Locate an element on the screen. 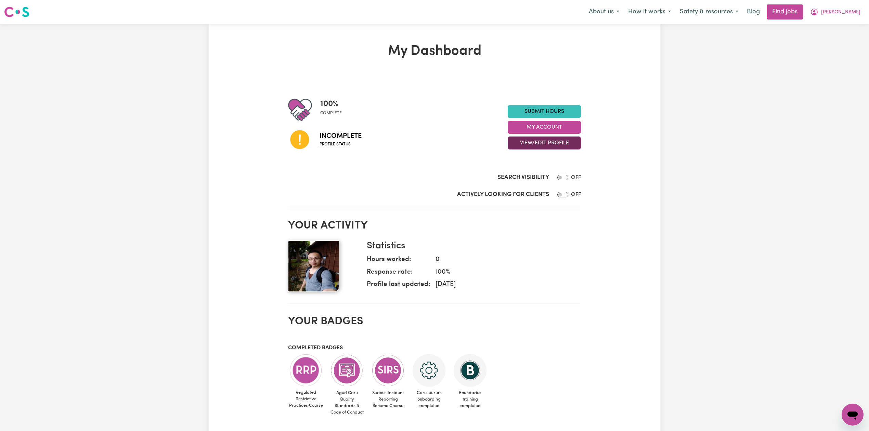  span: Serious Incident Reporting Scheme Course is located at coordinates (388, 400).